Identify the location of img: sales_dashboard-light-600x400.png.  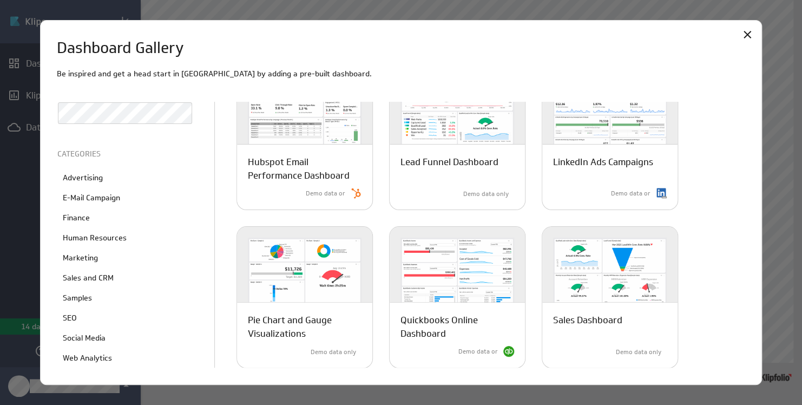
(610, 276).